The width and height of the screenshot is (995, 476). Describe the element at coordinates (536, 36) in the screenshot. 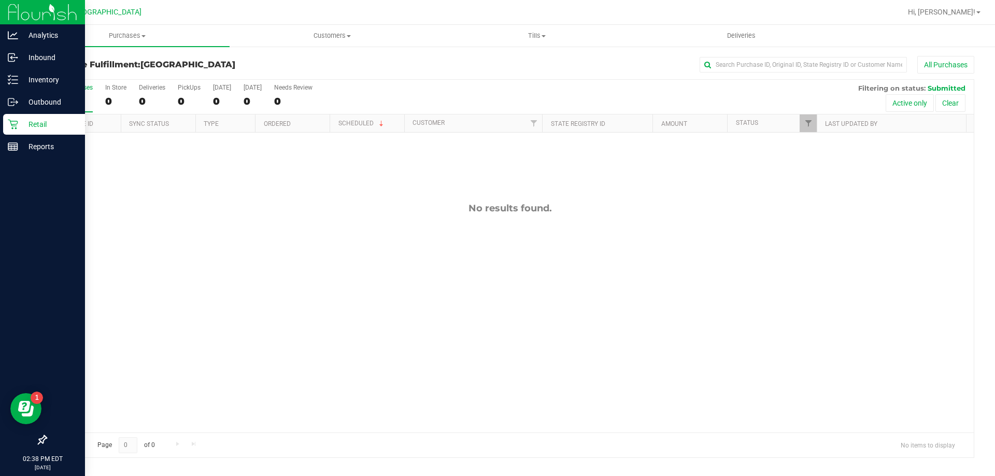

I see `a: Tills` at that location.